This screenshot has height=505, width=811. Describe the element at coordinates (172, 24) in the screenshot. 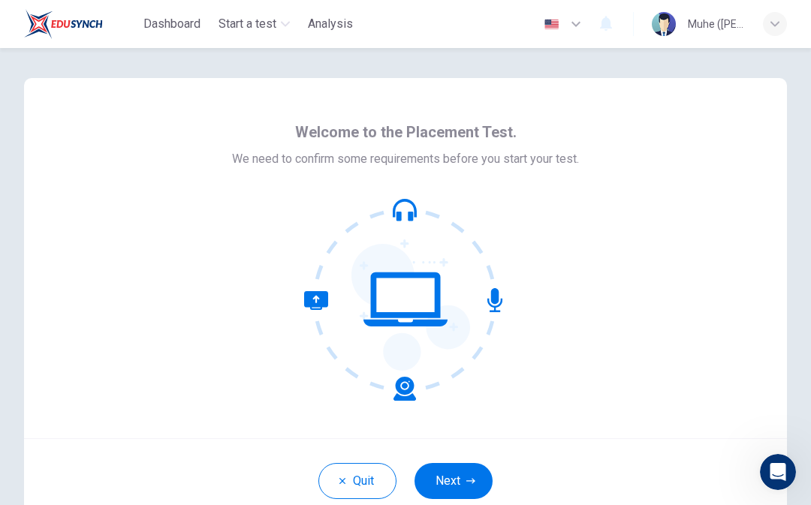

I see `a: Dashboard` at that location.